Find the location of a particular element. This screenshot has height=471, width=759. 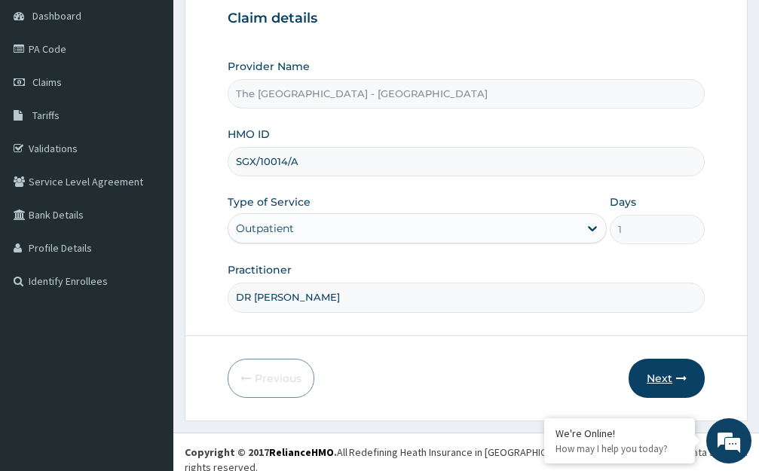

label: HMO ID is located at coordinates (249, 134).